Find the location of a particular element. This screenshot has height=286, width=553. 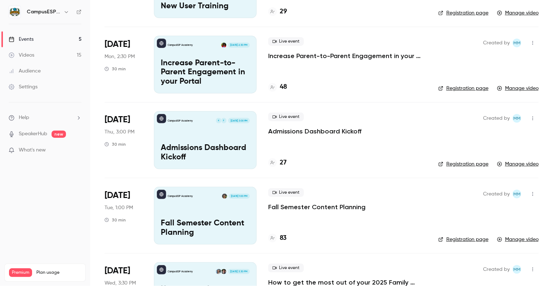

a: 83 is located at coordinates (277, 238).